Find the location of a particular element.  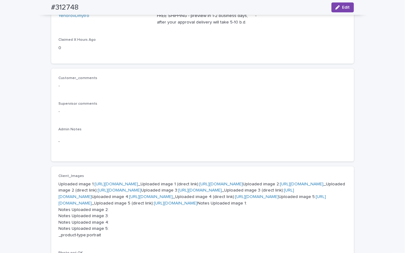

button: Edit is located at coordinates (342, 7).